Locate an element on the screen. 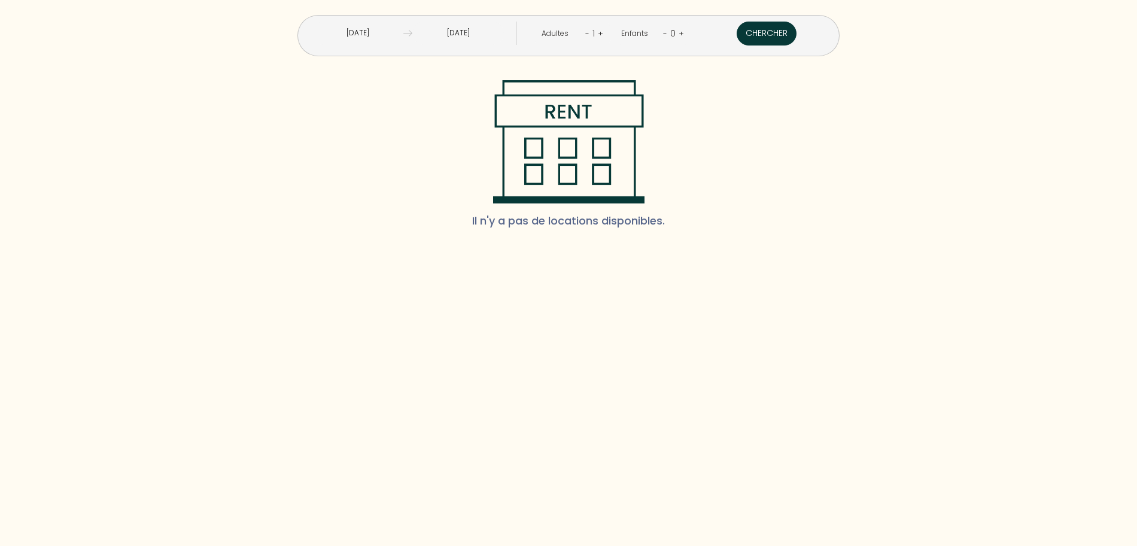  div: 0 is located at coordinates (672, 33).